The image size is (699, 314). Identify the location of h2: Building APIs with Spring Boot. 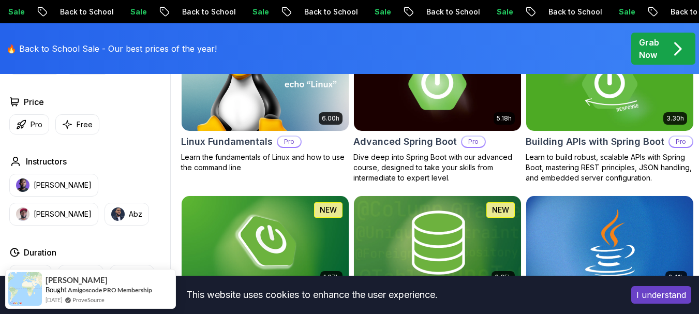
(595, 142).